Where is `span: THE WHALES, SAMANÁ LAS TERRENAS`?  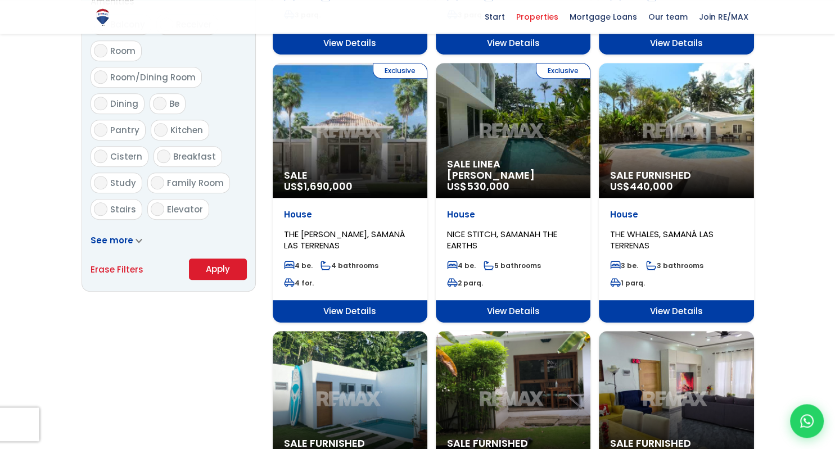
span: THE WHALES, SAMANÁ LAS TERRENAS is located at coordinates (662, 239).